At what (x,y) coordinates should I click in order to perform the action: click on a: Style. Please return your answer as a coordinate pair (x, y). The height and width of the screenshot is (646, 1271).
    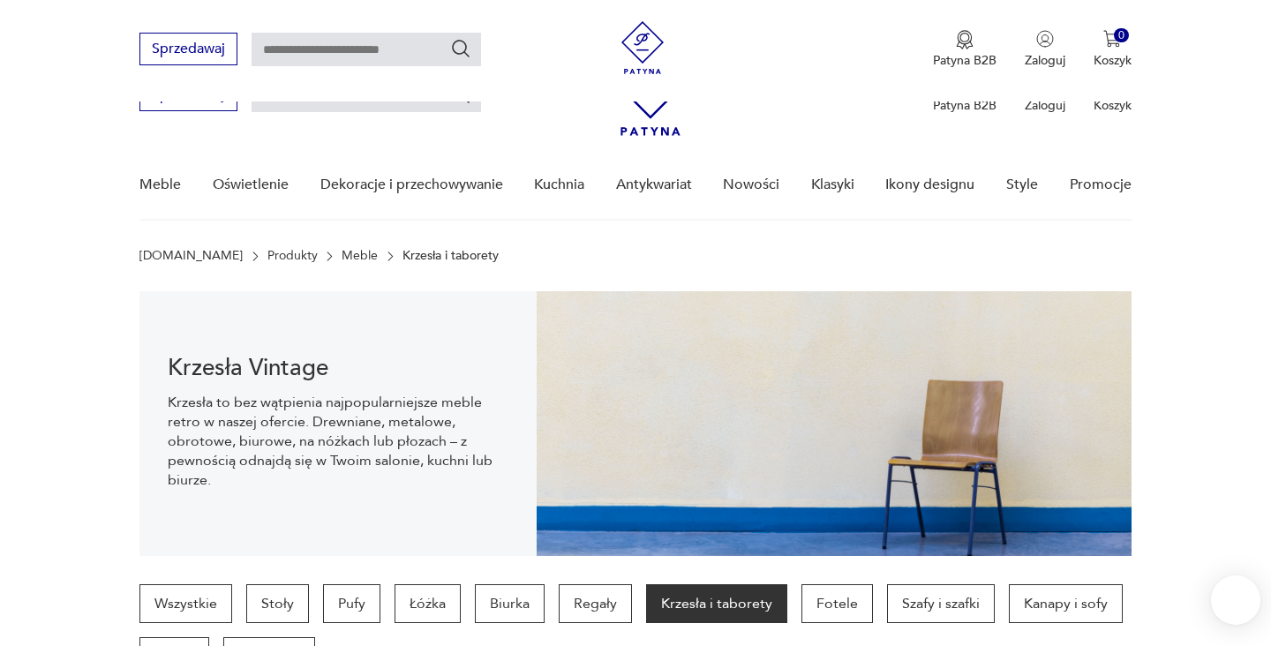
    Looking at the image, I should click on (1022, 184).